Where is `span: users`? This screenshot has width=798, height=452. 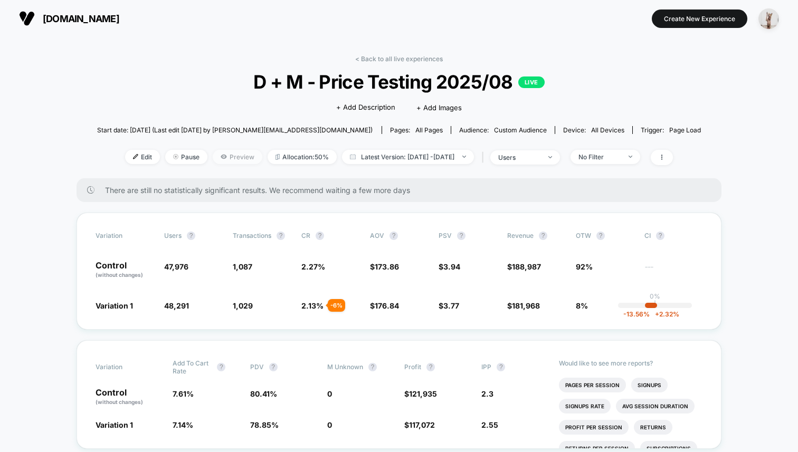
span: users is located at coordinates (173, 235).